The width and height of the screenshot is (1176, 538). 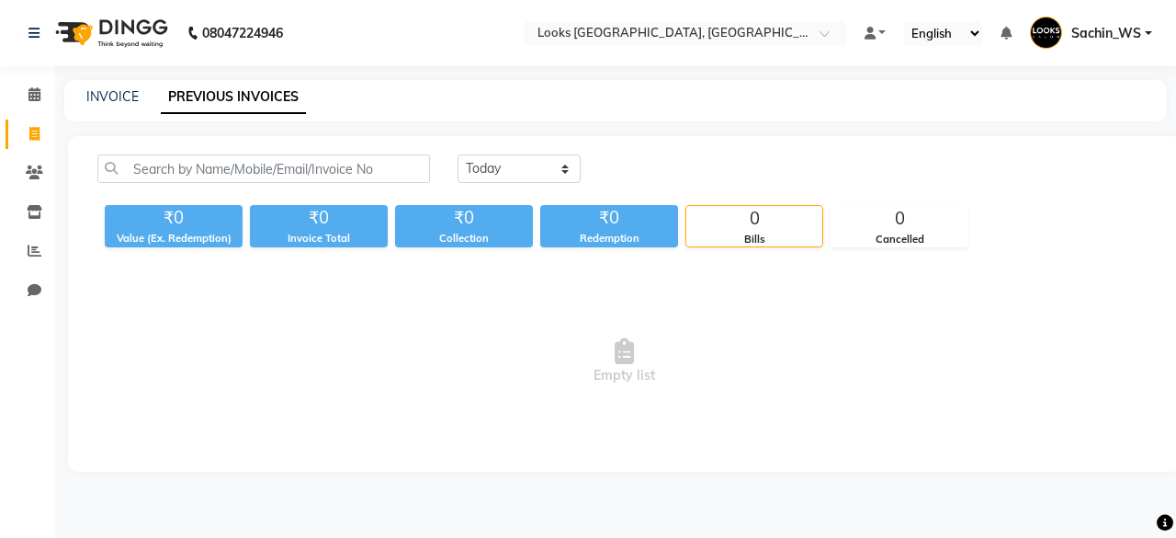 What do you see at coordinates (624, 361) in the screenshot?
I see `span: Empty list` at bounding box center [624, 361].